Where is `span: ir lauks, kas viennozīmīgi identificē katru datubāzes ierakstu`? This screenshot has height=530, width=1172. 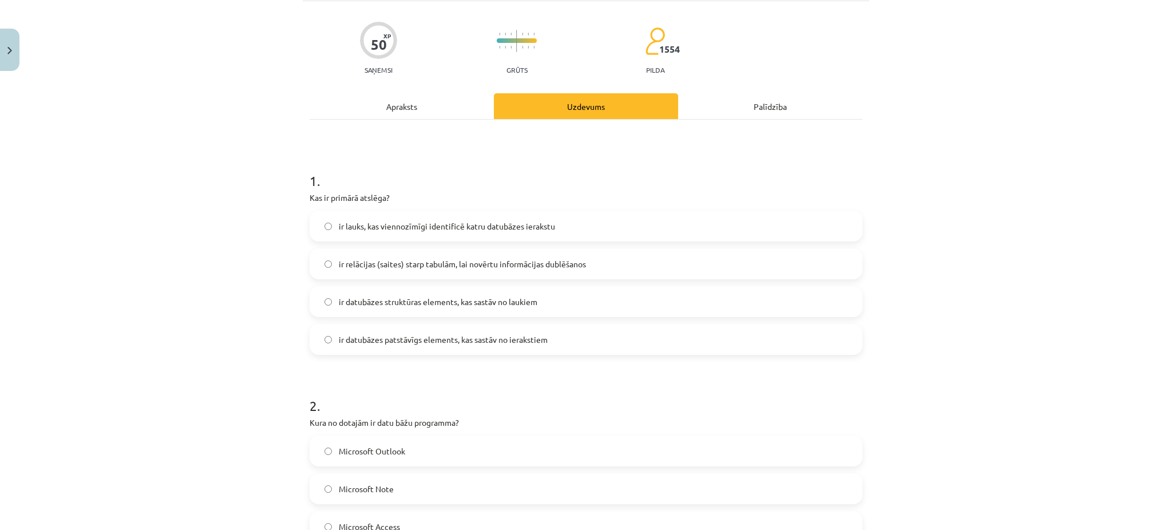
span: ir lauks, kas viennozīmīgi identificē katru datubāzes ierakstu is located at coordinates (447, 226).